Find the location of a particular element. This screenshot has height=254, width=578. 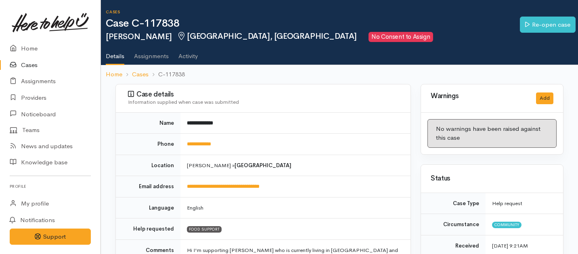

td: English is located at coordinates (296, 208).